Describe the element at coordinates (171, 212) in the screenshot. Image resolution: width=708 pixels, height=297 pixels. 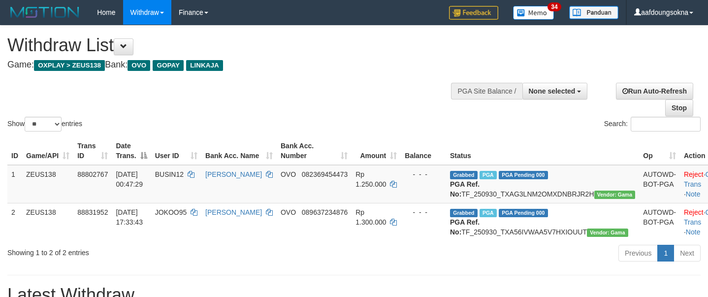
I see `span: JOKOO95` at that location.